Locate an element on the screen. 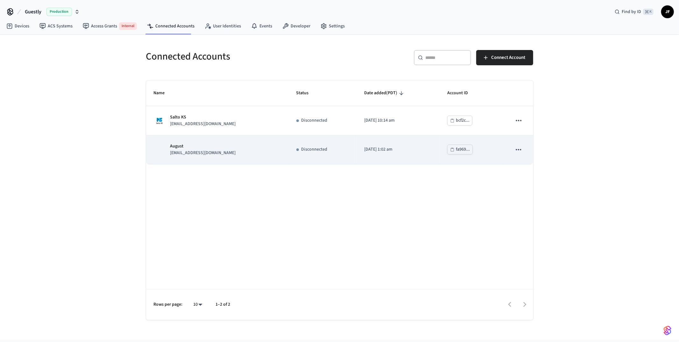  h5: Connected Accounts is located at coordinates (241, 56).